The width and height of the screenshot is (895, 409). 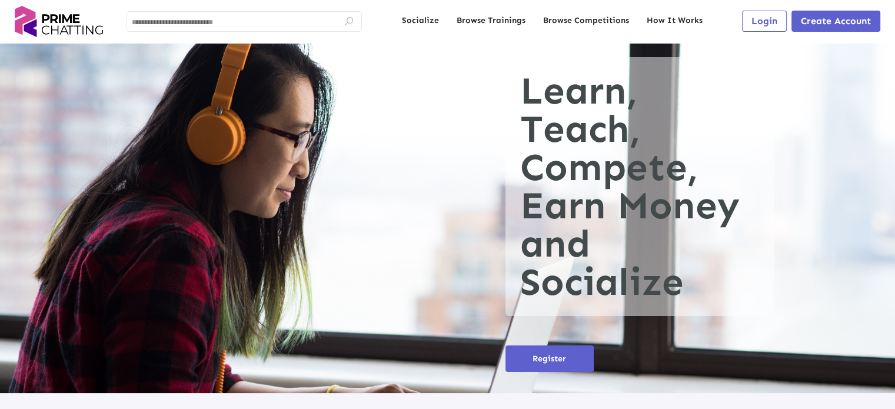 What do you see at coordinates (420, 21) in the screenshot?
I see `a: Socialize` at bounding box center [420, 21].